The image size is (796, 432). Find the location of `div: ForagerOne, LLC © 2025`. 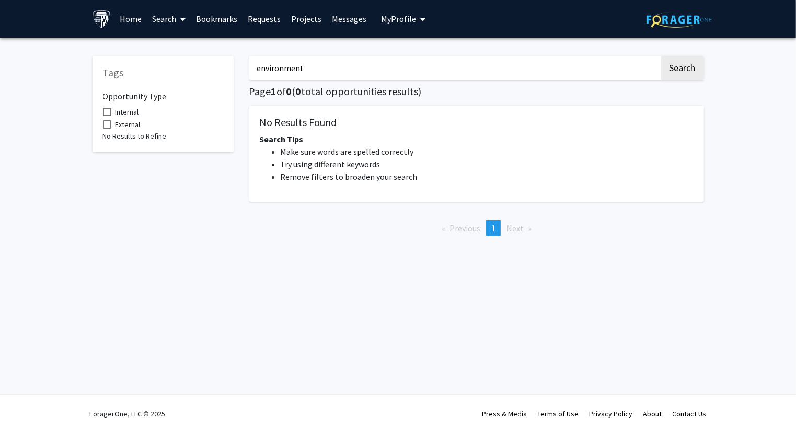

div: ForagerOne, LLC © 2025 is located at coordinates (127, 413).